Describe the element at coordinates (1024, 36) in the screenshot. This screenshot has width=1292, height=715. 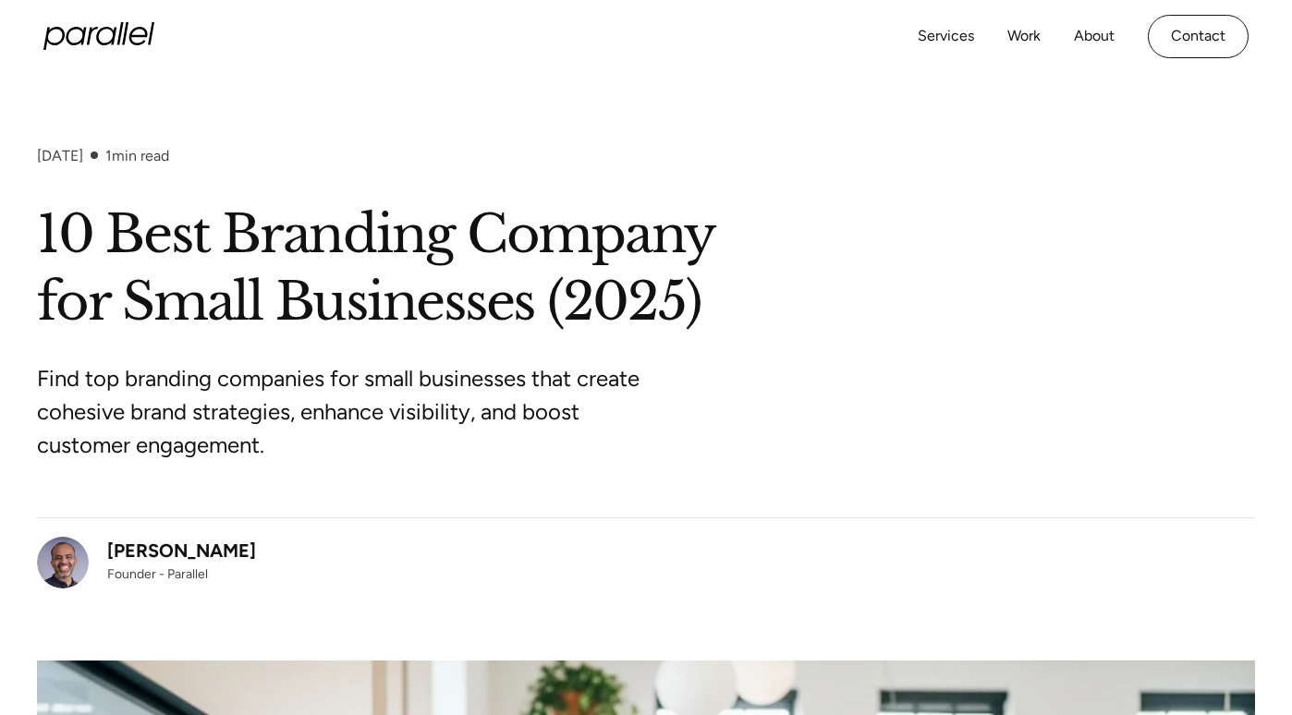
I see `a: Work` at that location.